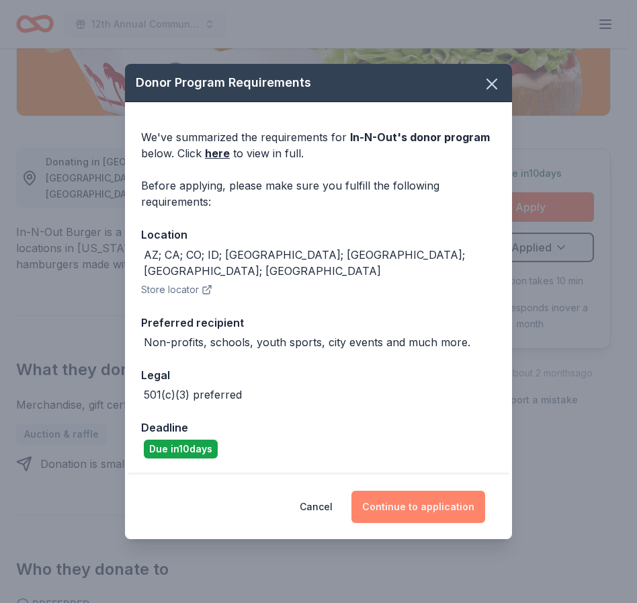 The image size is (637, 603). What do you see at coordinates (177, 290) in the screenshot?
I see `button: Store locator` at bounding box center [177, 290].